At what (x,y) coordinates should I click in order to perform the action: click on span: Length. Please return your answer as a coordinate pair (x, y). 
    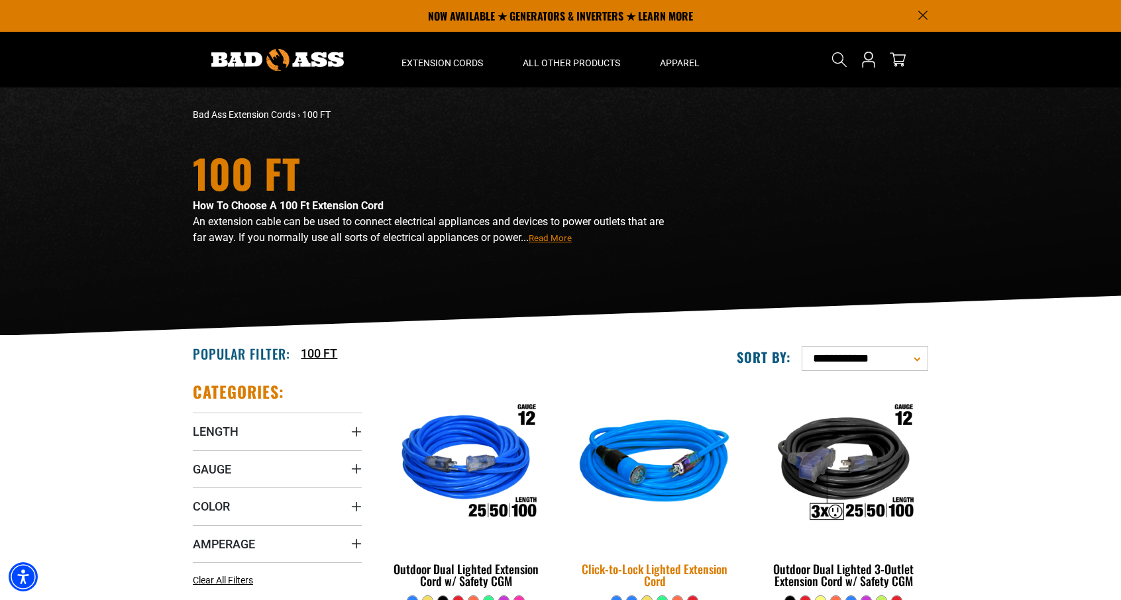
    Looking at the image, I should click on (215, 431).